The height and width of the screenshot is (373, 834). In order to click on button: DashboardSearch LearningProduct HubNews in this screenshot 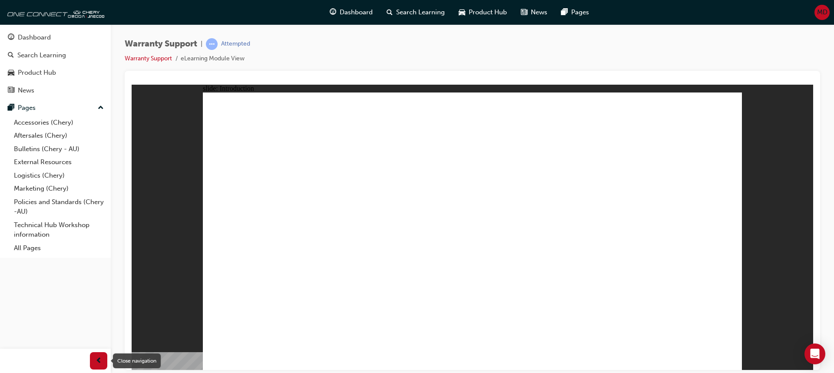, I will do `click(55, 64)`.